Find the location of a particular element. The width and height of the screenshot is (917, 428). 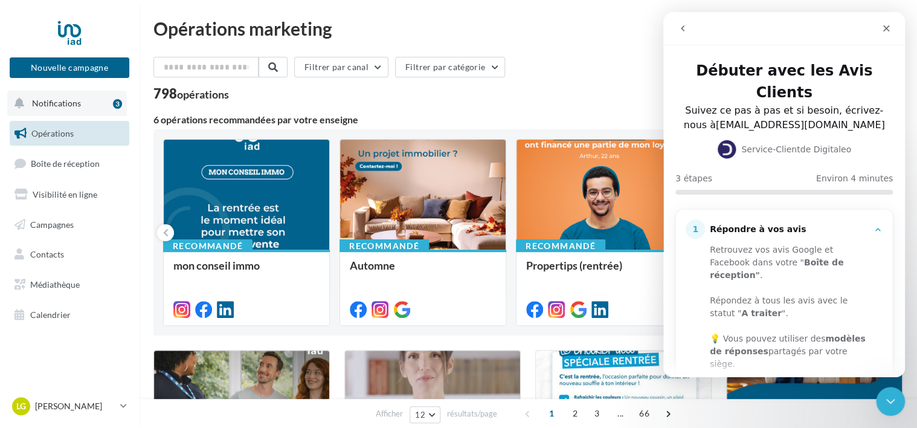

div: Répondre is located at coordinates (128, 375).